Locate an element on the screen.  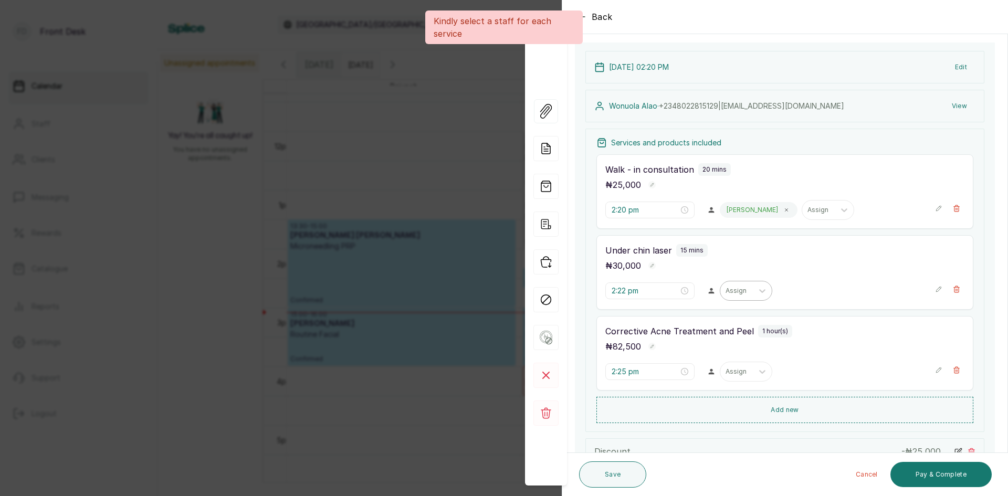
p: Walk - in consultation is located at coordinates (649, 170).